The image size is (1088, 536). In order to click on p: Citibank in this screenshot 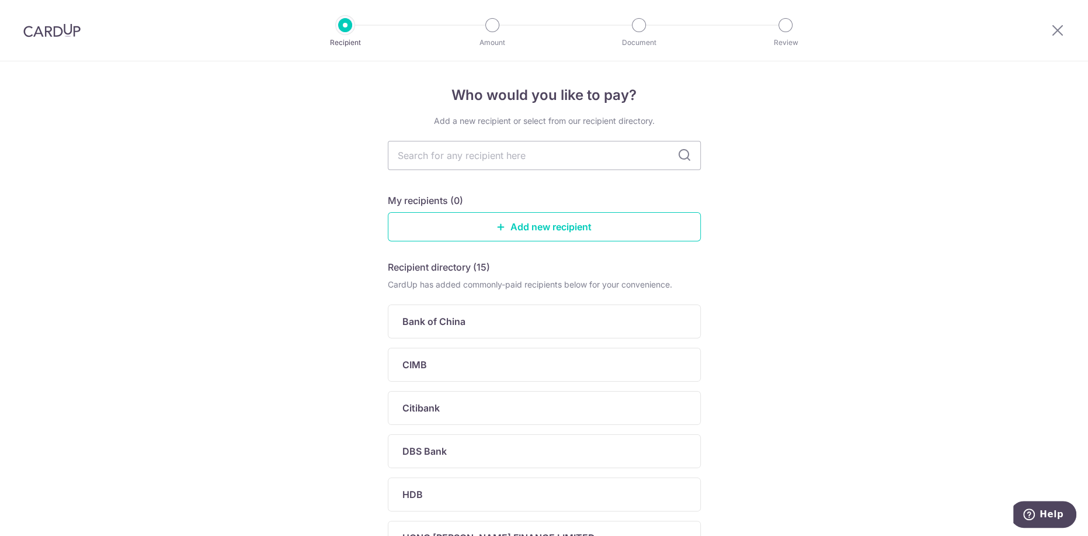, I will do `click(421, 408)`.